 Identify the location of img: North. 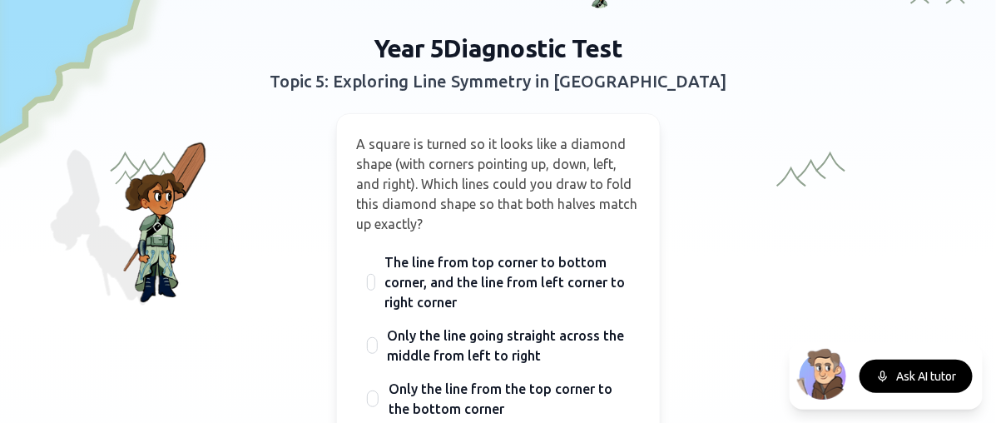
(823, 373).